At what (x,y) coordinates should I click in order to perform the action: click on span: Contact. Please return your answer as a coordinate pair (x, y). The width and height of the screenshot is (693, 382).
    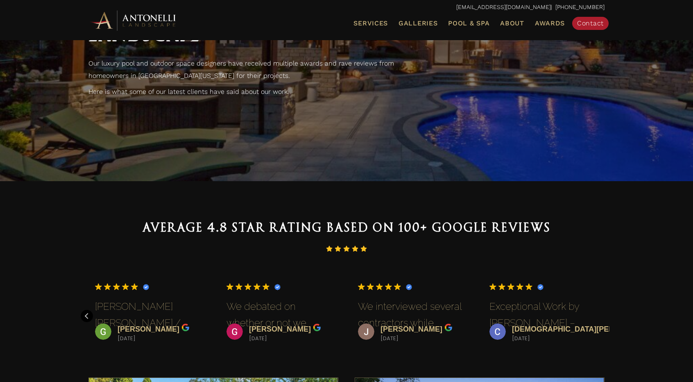
    Looking at the image, I should click on (590, 23).